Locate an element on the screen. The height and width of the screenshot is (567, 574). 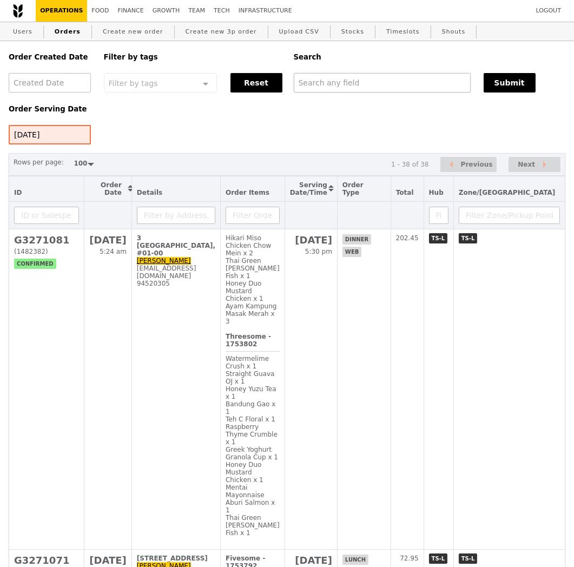
div: 1 - 38 of 38 is located at coordinates (409, 164).